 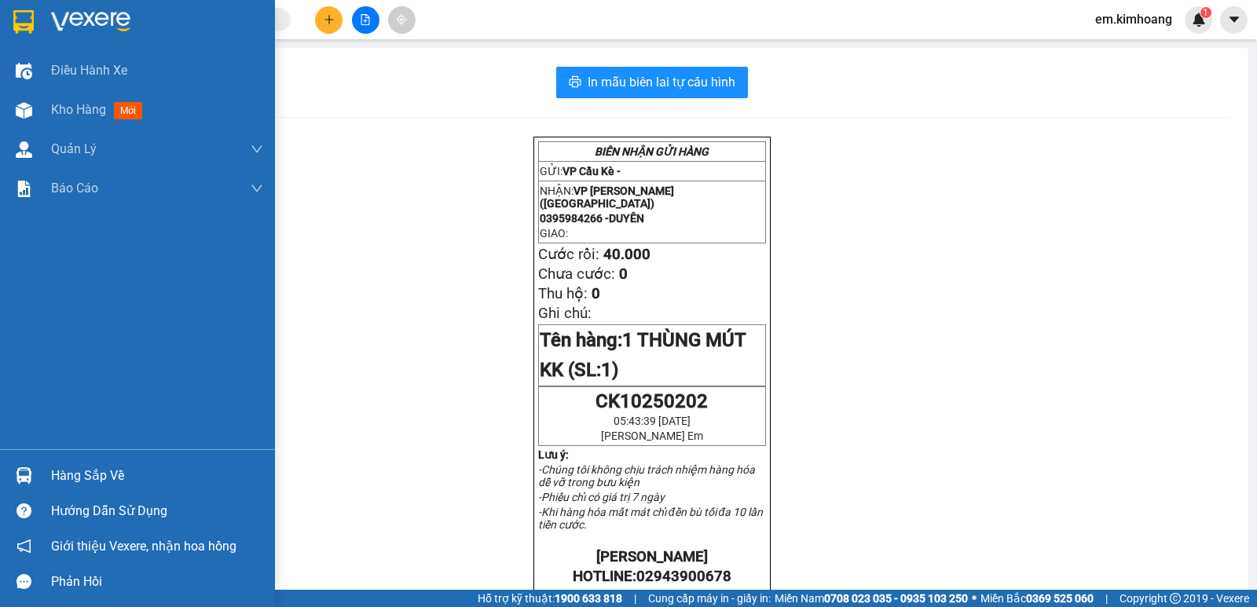 What do you see at coordinates (1205, 13) in the screenshot?
I see `span: 1` at bounding box center [1205, 13].